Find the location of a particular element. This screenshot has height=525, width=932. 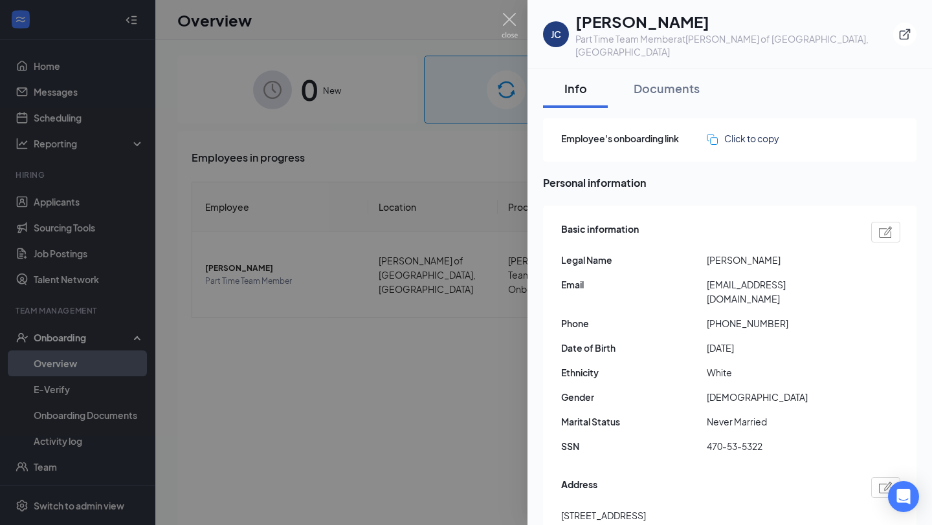

span: Marital Status is located at coordinates (633, 422).